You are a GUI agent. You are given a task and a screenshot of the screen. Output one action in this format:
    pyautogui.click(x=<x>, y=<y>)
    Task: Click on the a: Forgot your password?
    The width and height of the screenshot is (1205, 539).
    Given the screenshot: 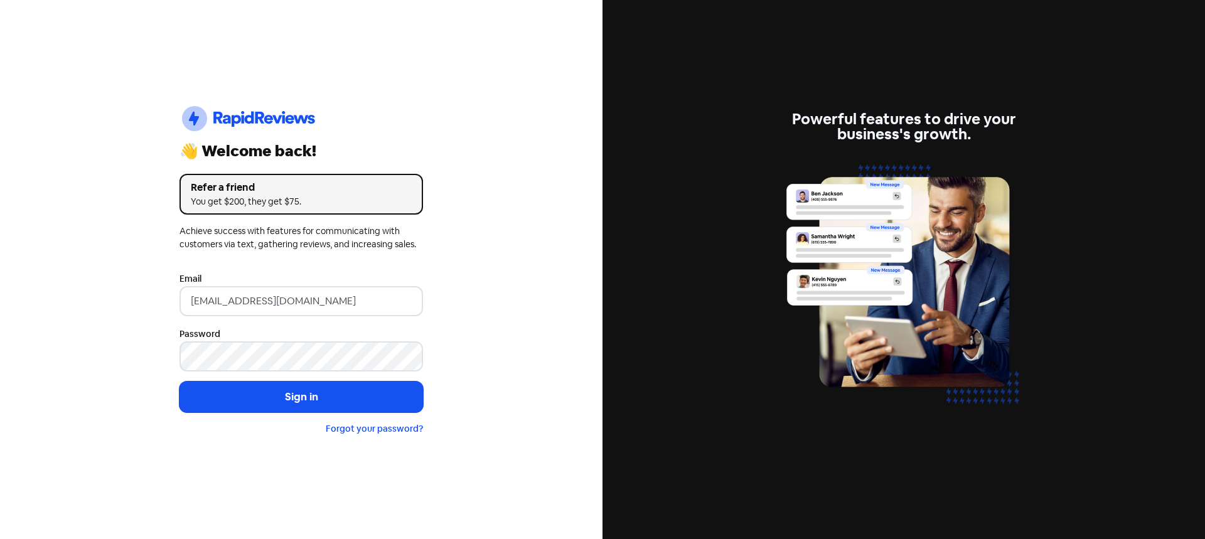 What is the action you would take?
    pyautogui.click(x=374, y=429)
    